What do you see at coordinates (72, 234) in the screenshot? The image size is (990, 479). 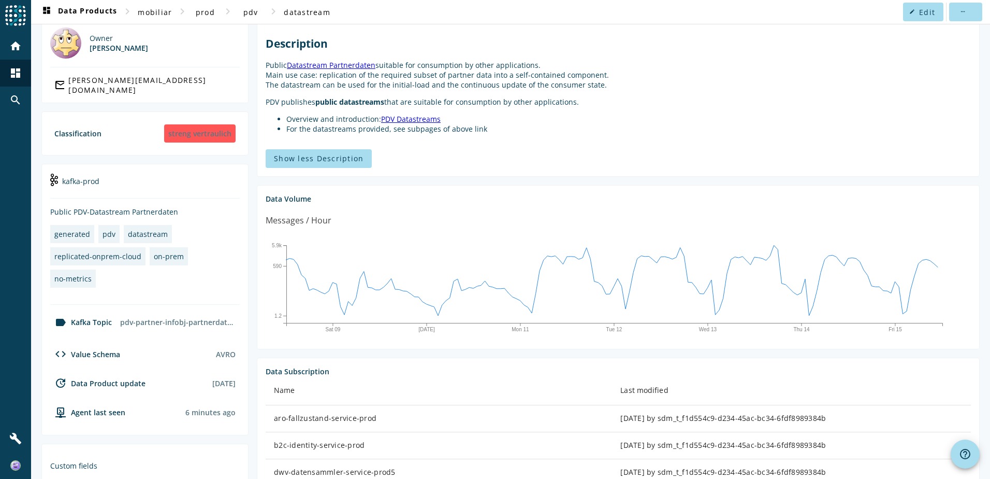 I see `div: generated` at bounding box center [72, 234].